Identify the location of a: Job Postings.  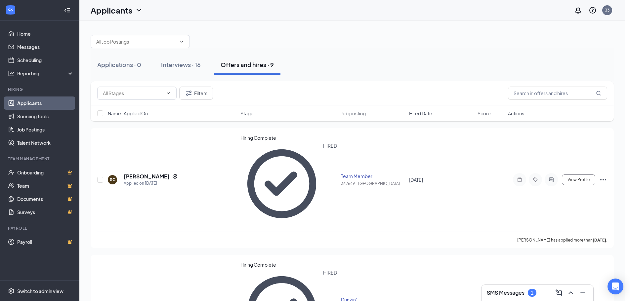
(45, 130).